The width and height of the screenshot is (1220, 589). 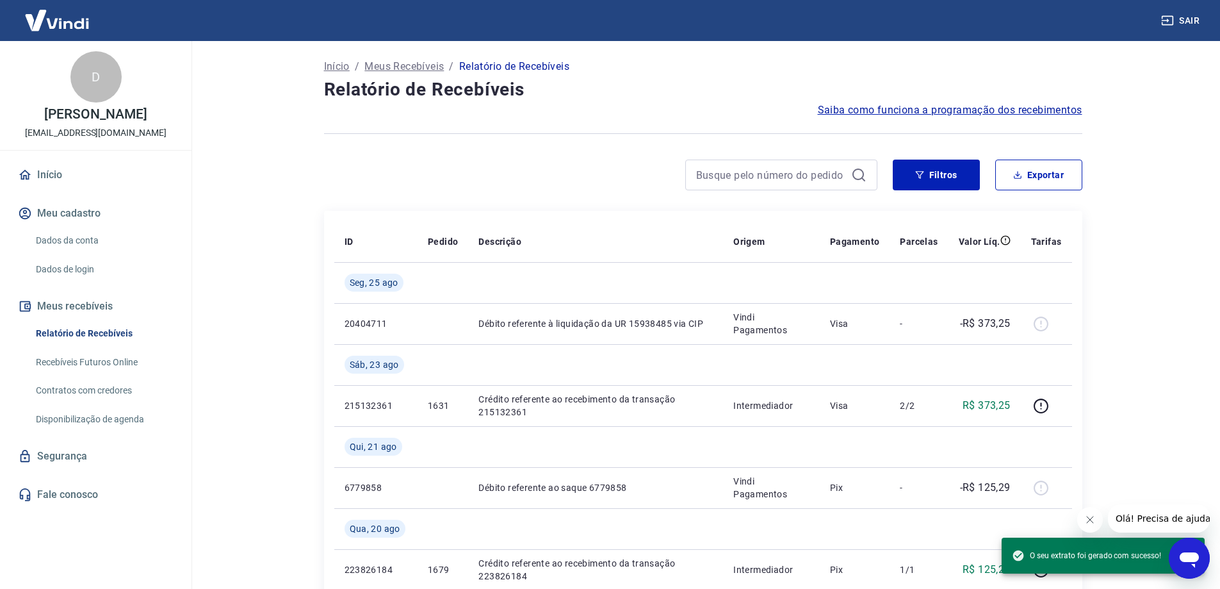 I want to click on a: Segurança, so click(x=95, y=456).